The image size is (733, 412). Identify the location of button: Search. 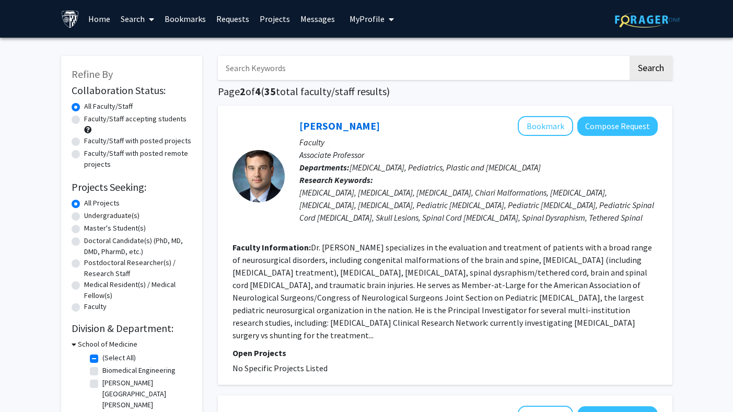
(651, 68).